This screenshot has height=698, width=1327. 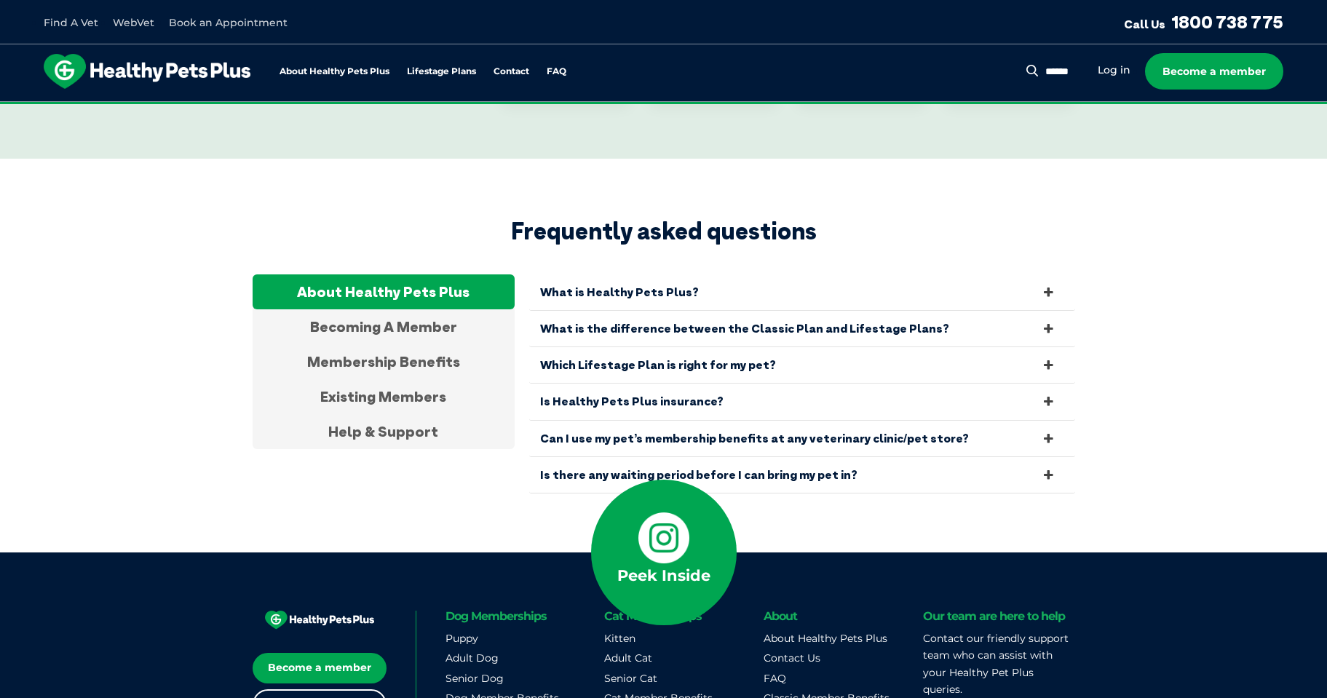 I want to click on a: Call Us1800 738 775, so click(x=1203, y=22).